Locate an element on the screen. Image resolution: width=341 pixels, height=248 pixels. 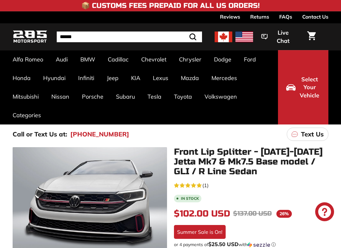
inbox-online-store-chat: Shopify online store chat is located at coordinates (325, 213).